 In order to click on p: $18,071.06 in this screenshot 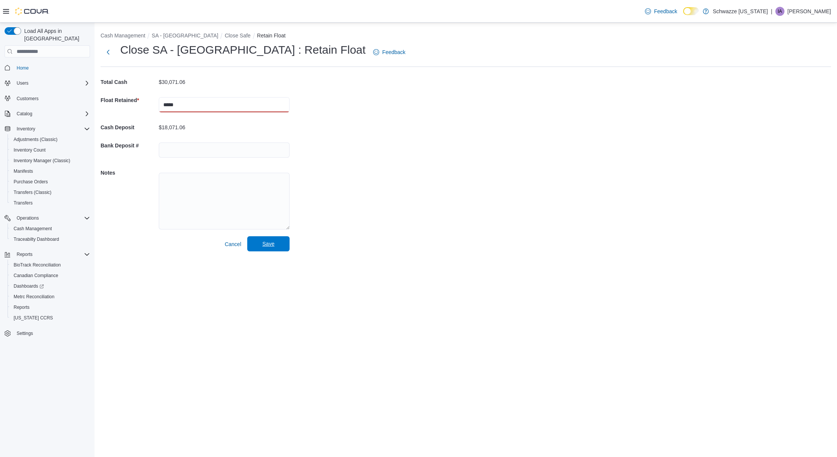, I will do `click(172, 127)`.